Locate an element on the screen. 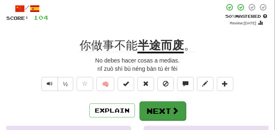 The image size is (275, 130). span: Score: is located at coordinates (17, 18).